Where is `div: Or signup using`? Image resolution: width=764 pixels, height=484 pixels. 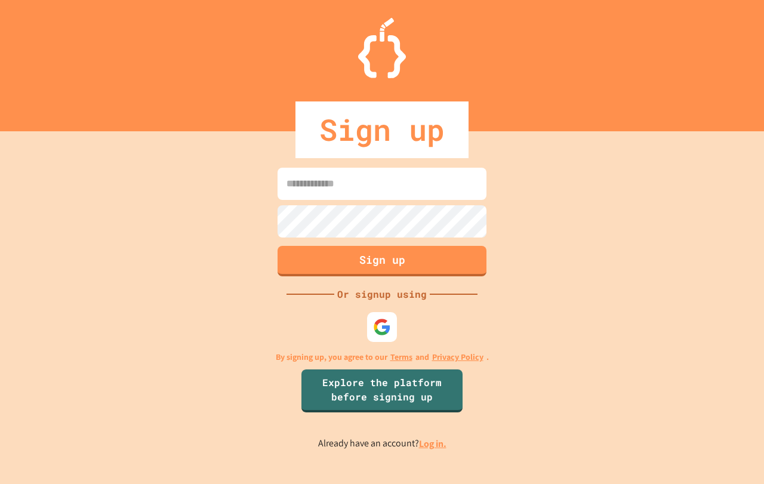 div: Or signup using is located at coordinates (382, 294).